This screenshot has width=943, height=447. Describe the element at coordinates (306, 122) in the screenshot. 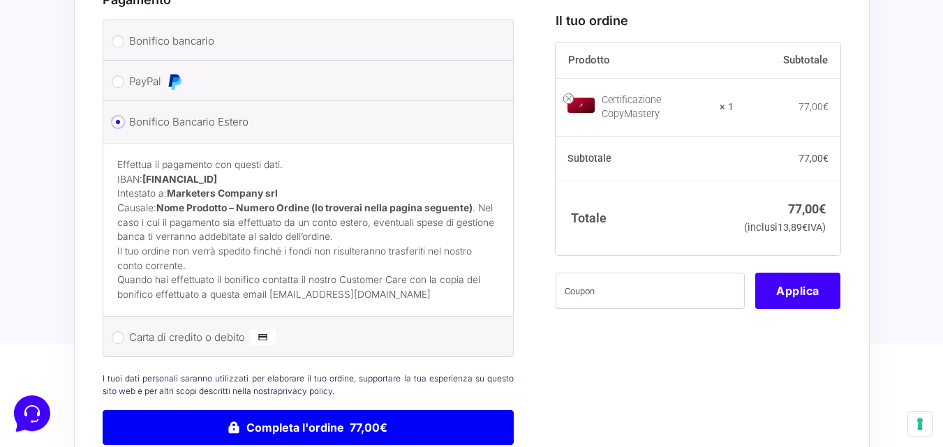

I see `label: Bonifico Bancario Estero` at that location.